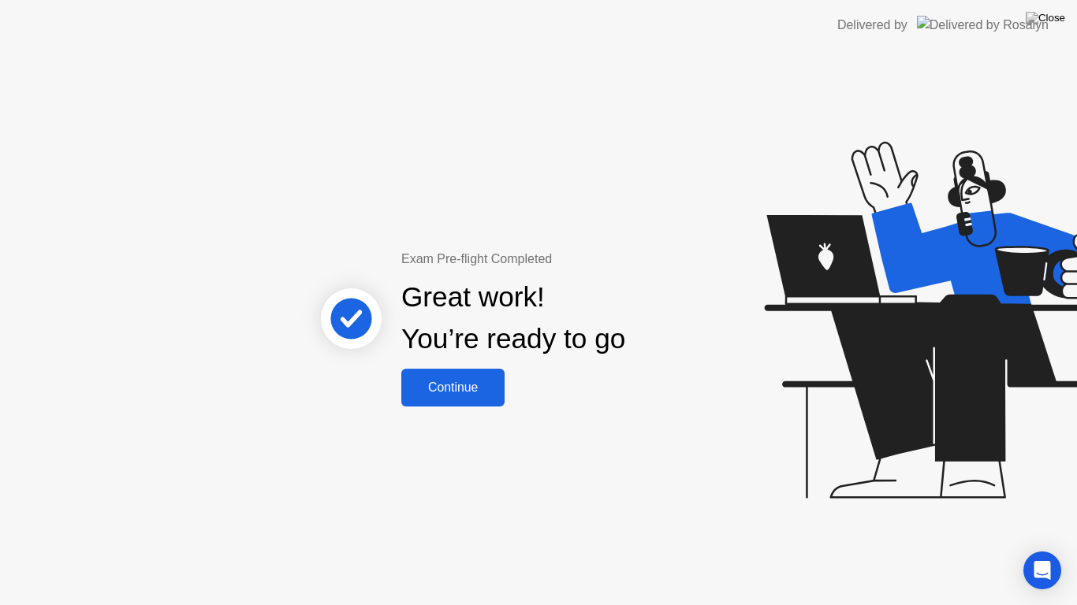 The height and width of the screenshot is (605, 1077). Describe the element at coordinates (1042, 571) in the screenshot. I see `div: Open Intercom Messenger` at that location.